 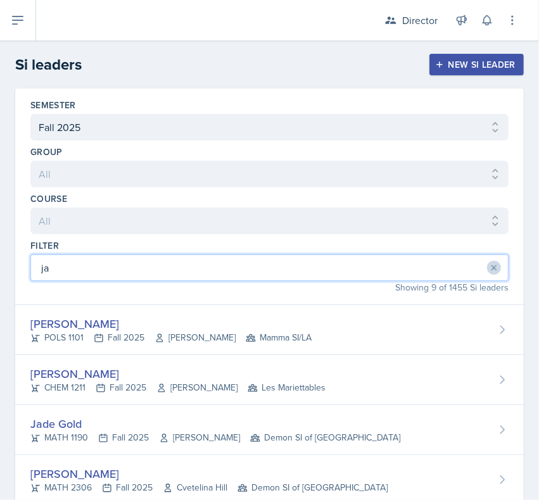 What do you see at coordinates (215, 438) in the screenshot?
I see `div: MATH 1190 Fall 2025` at bounding box center [215, 438].